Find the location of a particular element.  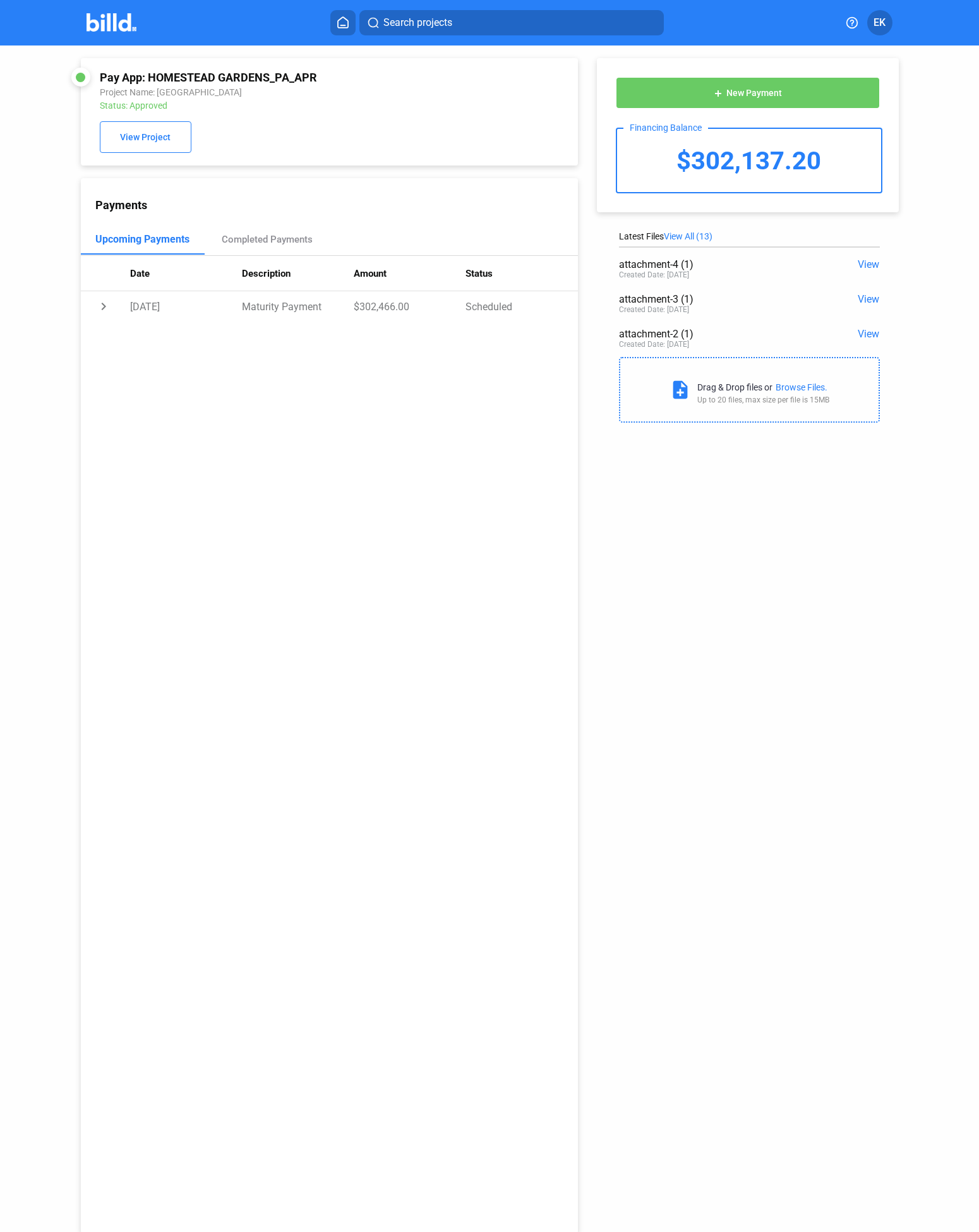

div: Up to 20 files, max size per file is 15MB is located at coordinates (763, 400).